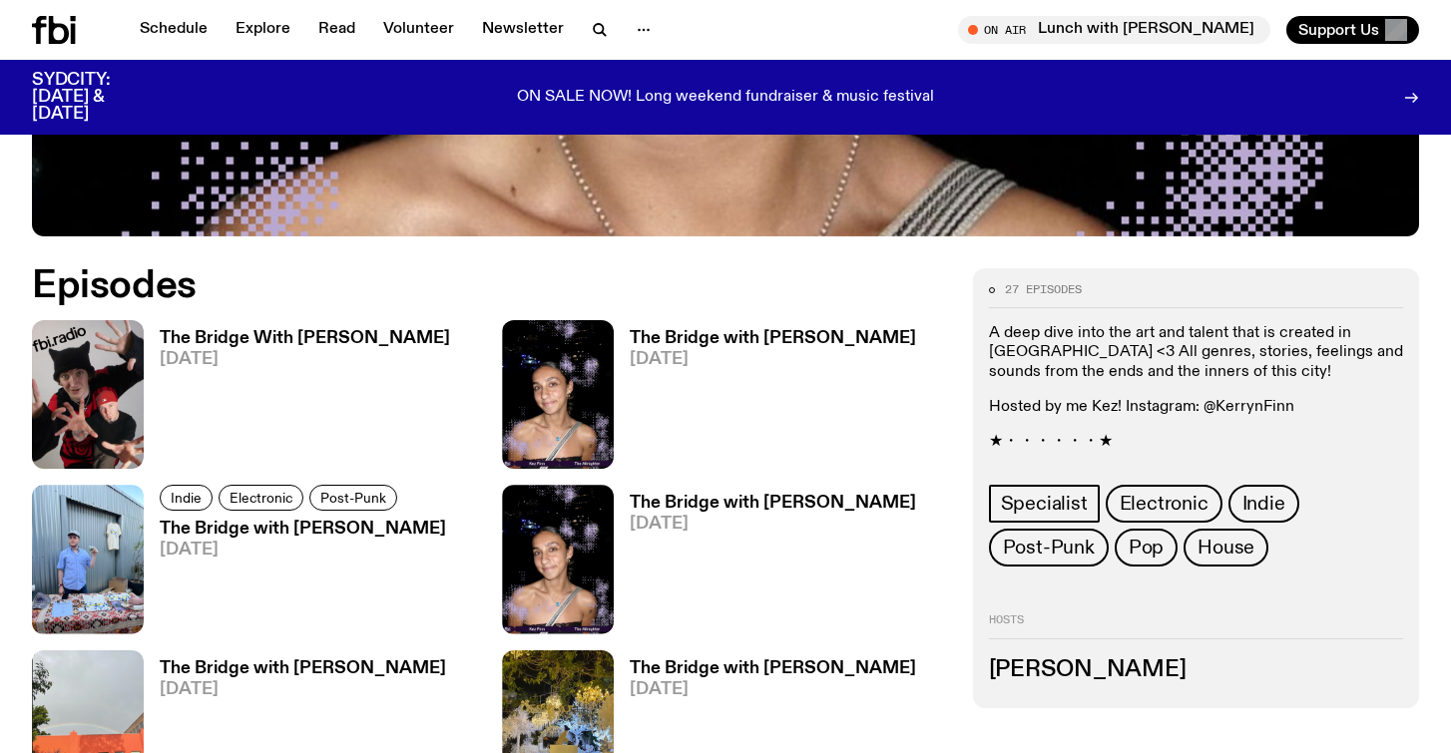  What do you see at coordinates (1352, 30) in the screenshot?
I see `button: Support Us` at bounding box center [1352, 30].